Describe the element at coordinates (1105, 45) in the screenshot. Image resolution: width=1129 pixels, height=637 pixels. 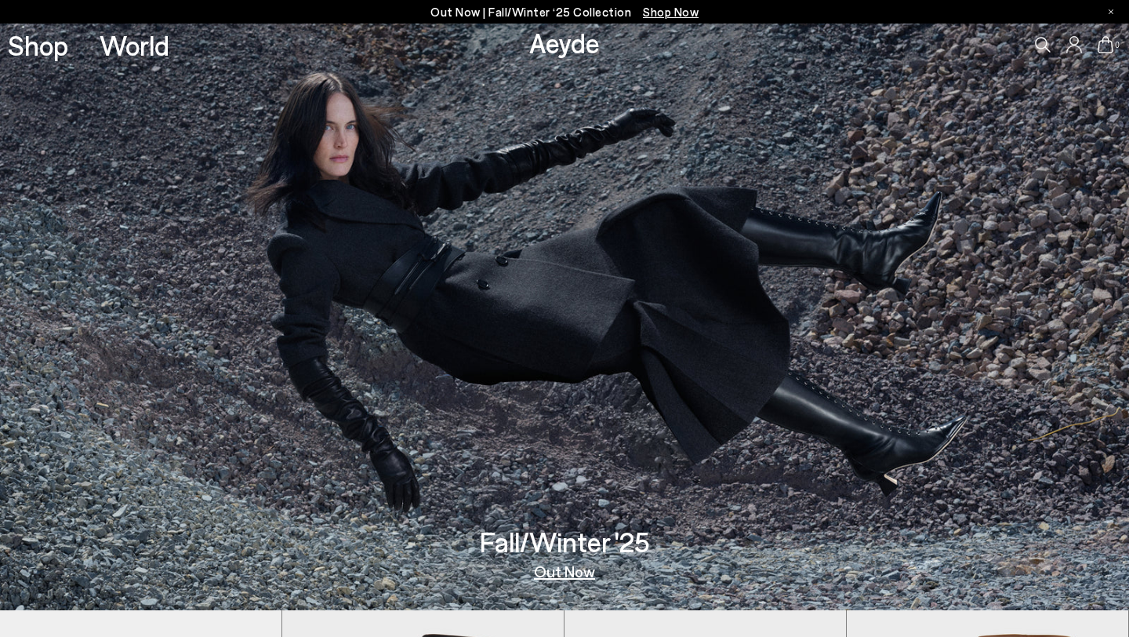
I see `a: 0` at that location.